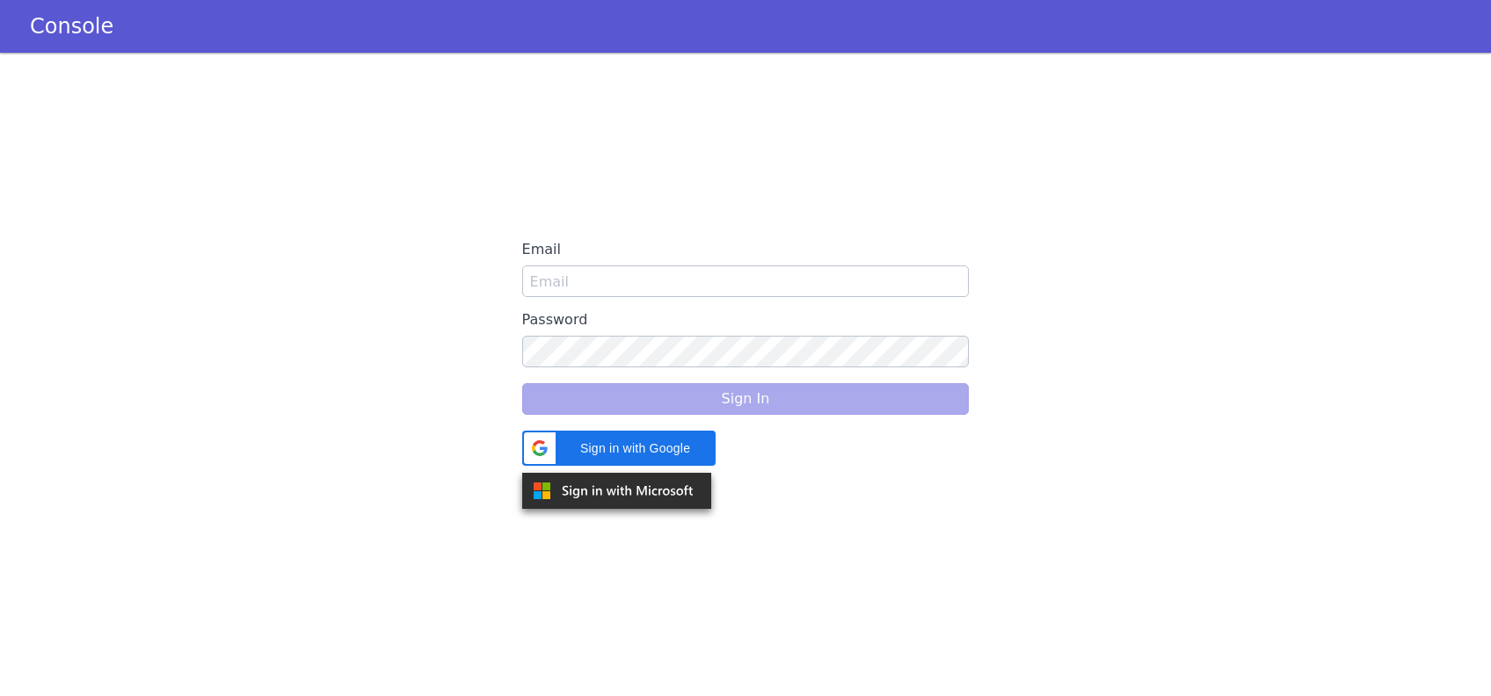 The image size is (1491, 696). Describe the element at coordinates (636, 448) in the screenshot. I see `span: Sign in with Google` at that location.